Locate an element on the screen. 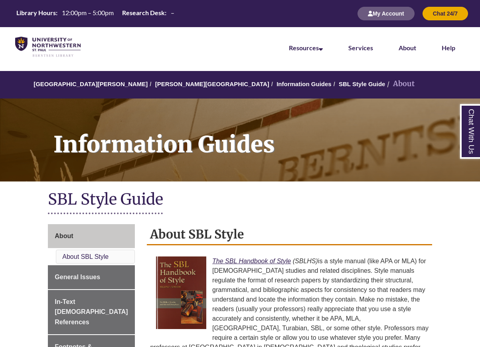 The height and width of the screenshot is (347, 480). h1: SBL Style Guide is located at coordinates (240, 200).